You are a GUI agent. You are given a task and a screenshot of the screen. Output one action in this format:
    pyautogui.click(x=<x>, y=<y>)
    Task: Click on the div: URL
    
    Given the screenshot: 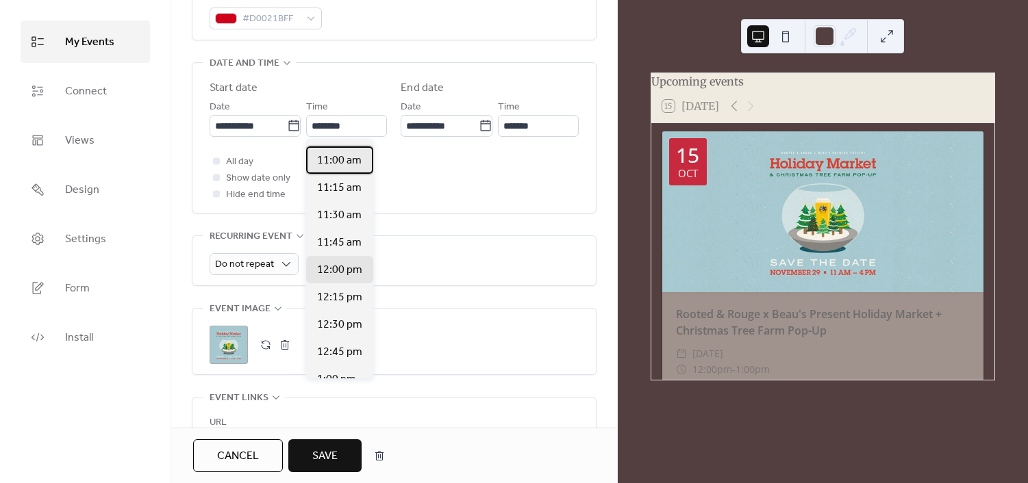 What is the action you would take?
    pyautogui.click(x=392, y=423)
    